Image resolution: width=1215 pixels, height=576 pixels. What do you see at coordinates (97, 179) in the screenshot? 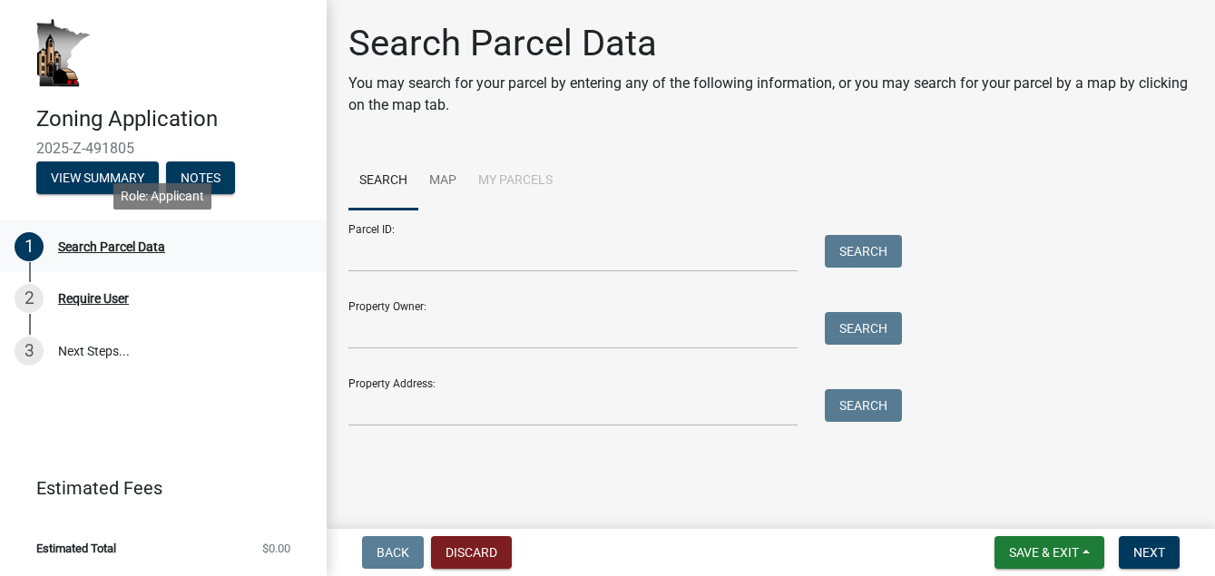
I see `wm-modal-confirm: Summary` at bounding box center [97, 179].